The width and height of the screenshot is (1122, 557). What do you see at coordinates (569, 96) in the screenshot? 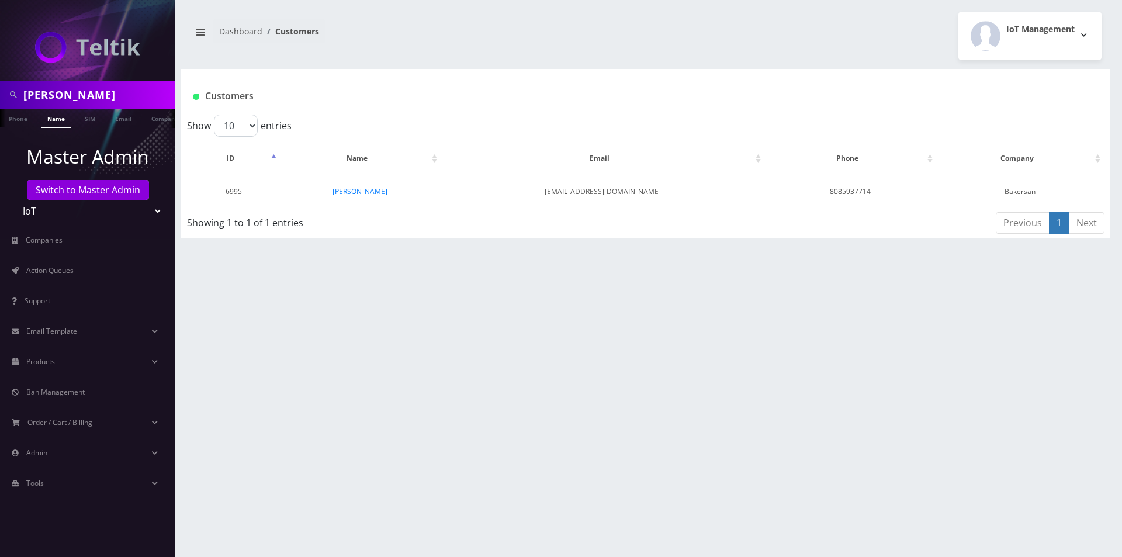
I see `h1: Customers` at bounding box center [569, 96].